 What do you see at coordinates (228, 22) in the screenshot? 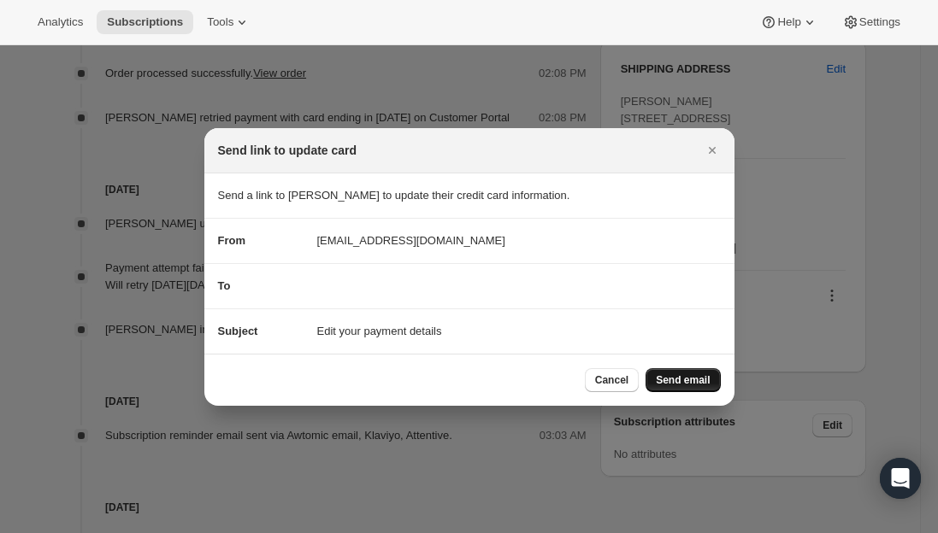
I see `button: Tools` at bounding box center [228, 22].